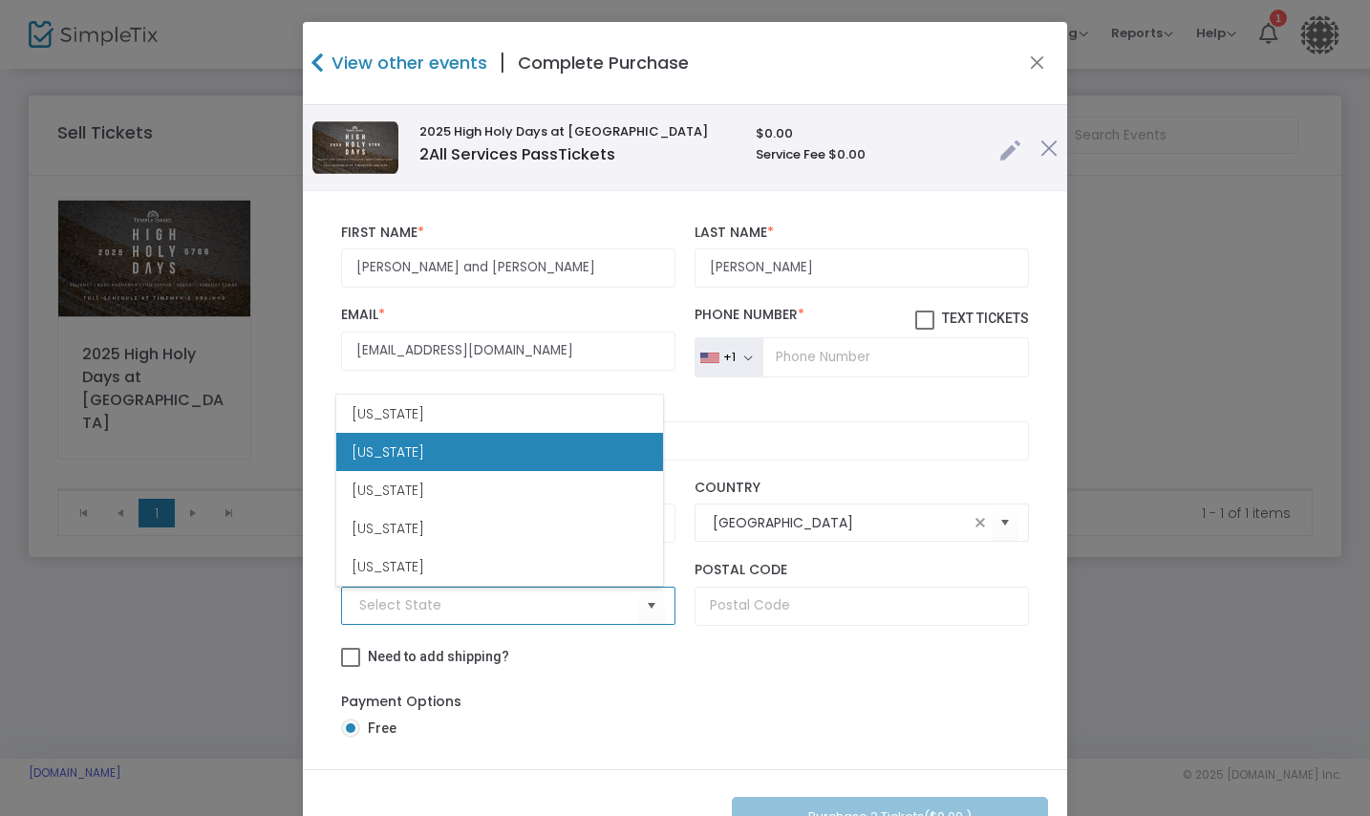 The image size is (1370, 816). I want to click on label: Payment Options, so click(401, 701).